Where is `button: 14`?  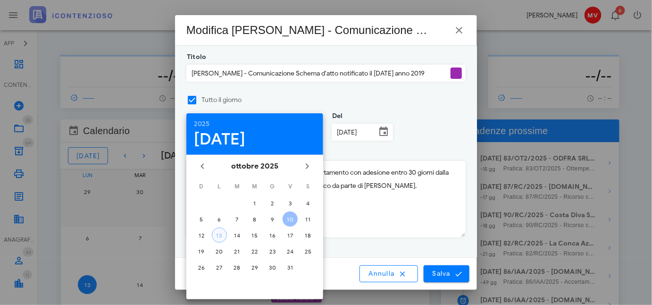 button: 14 is located at coordinates (237, 235).